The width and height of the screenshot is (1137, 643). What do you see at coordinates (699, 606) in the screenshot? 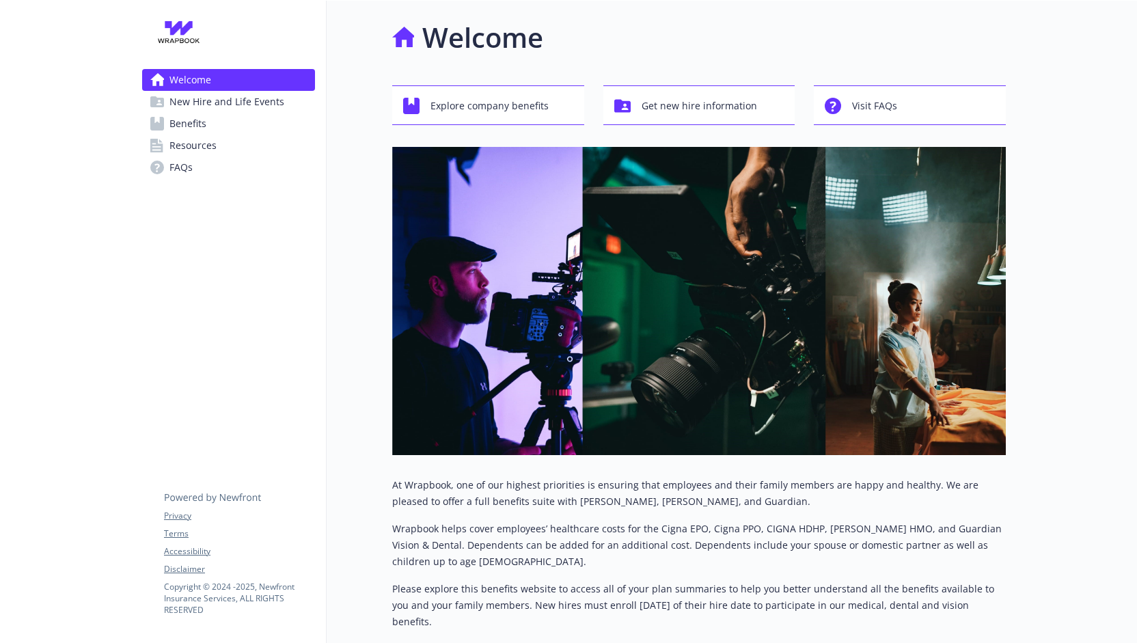
I see `p: Please explore this benefits website to access all of your plan summaries to help you better unde...` at bounding box center [699, 606].